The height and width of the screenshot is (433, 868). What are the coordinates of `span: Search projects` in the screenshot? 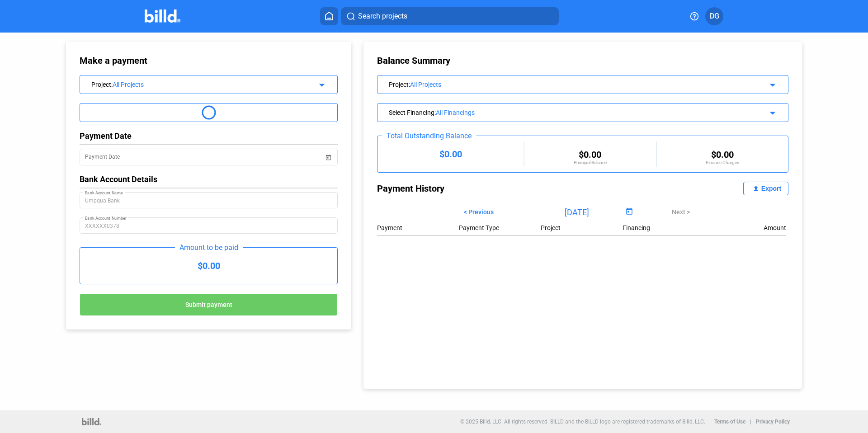 It's located at (382, 16).